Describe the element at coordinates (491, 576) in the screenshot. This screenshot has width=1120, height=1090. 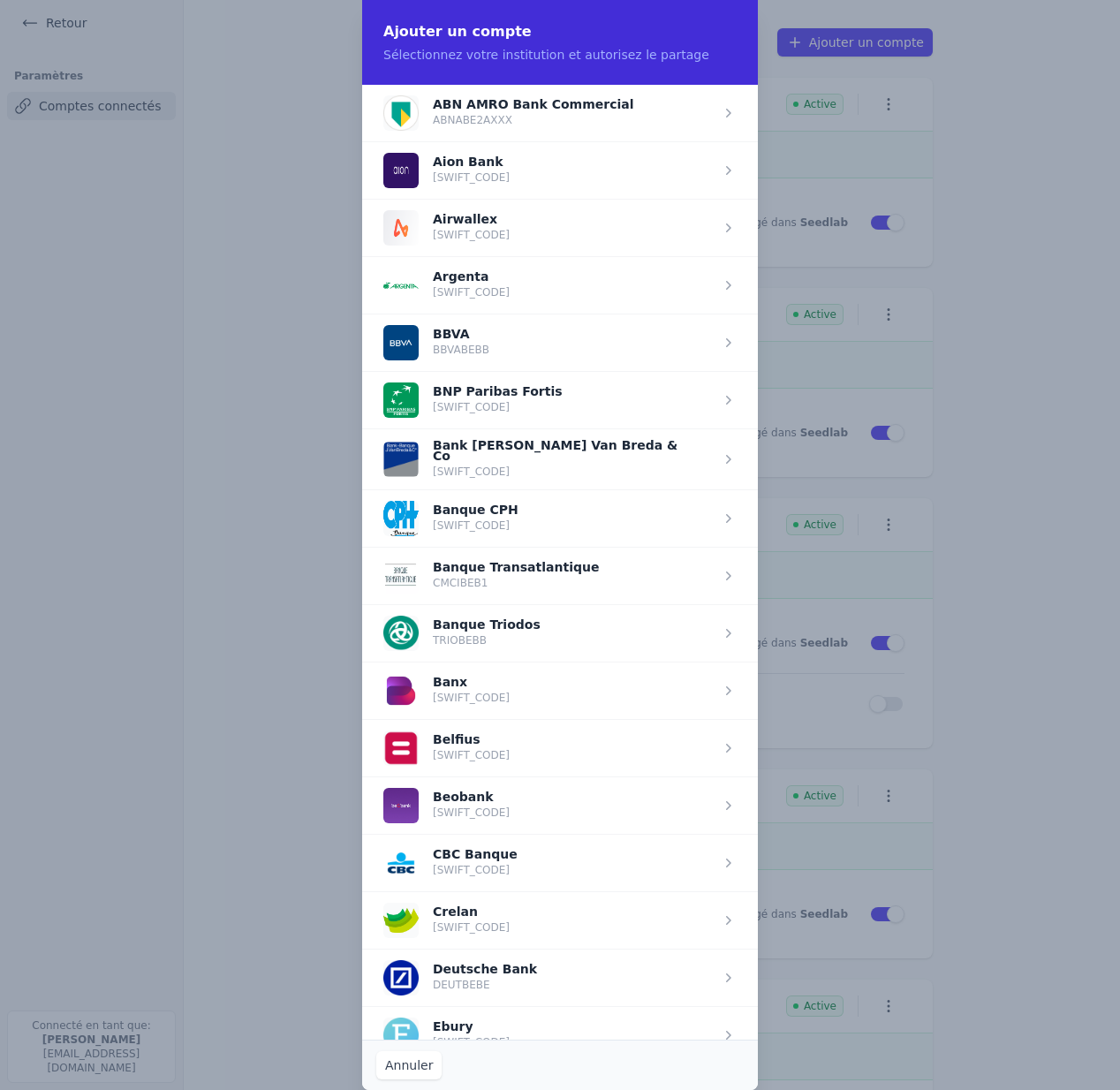
I see `button: Banque Transatlantique CMCIBEB1` at that location.